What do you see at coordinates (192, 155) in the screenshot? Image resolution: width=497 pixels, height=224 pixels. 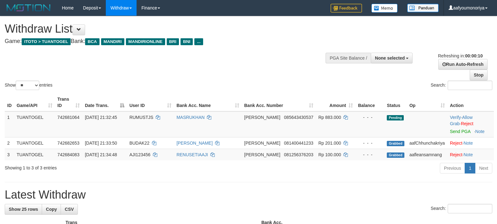 I see `a: RENUSETIAAJI` at bounding box center [192, 155].